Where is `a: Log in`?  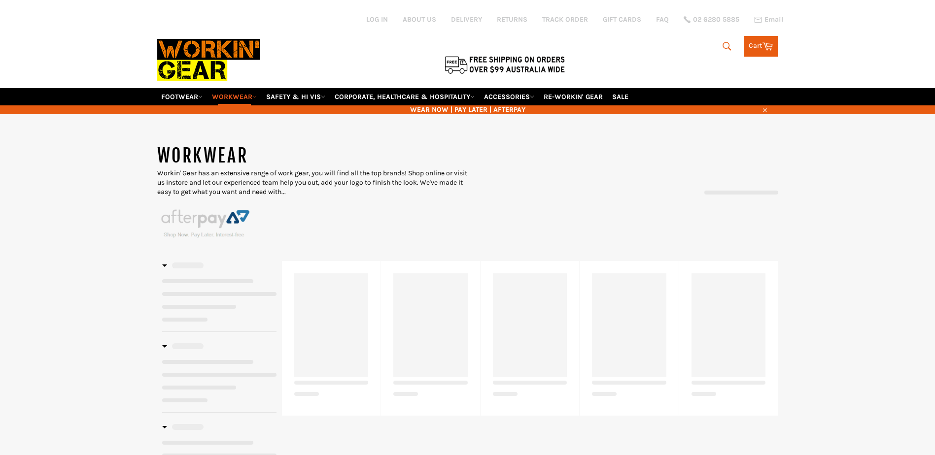
a: Log in is located at coordinates (377, 19).